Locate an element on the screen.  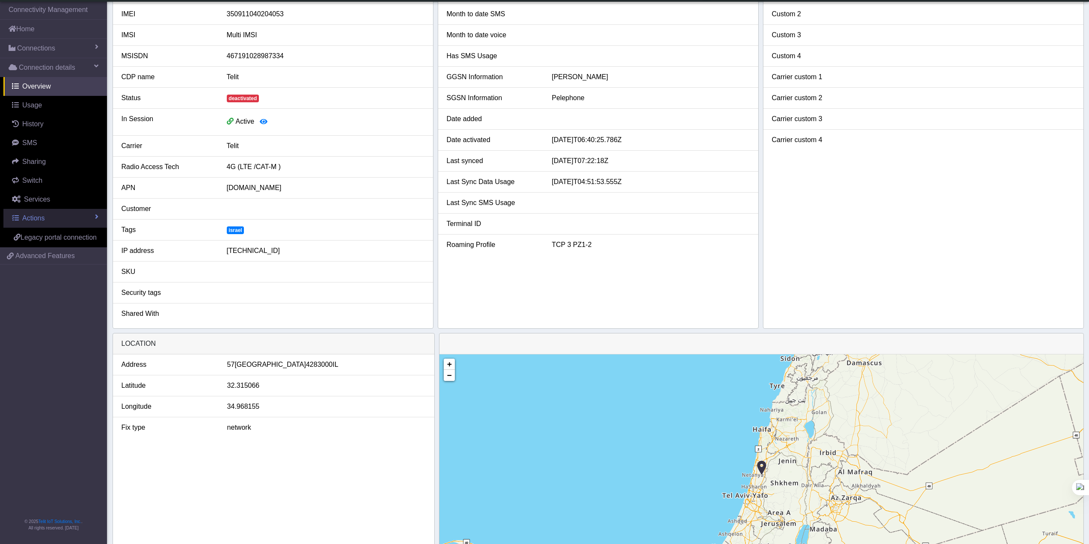
div: Month to date voice is located at coordinates (493, 35).